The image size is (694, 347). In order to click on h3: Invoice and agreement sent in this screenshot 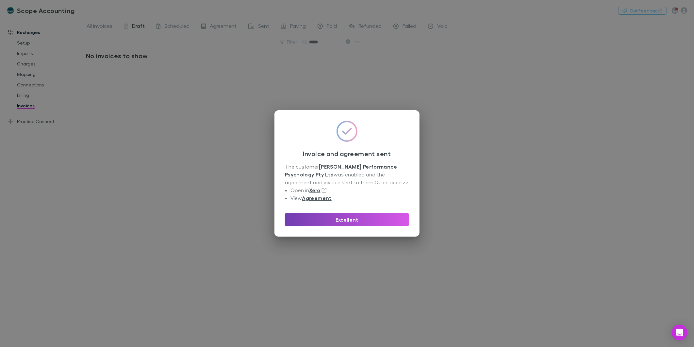, I will do `click(347, 153)`.